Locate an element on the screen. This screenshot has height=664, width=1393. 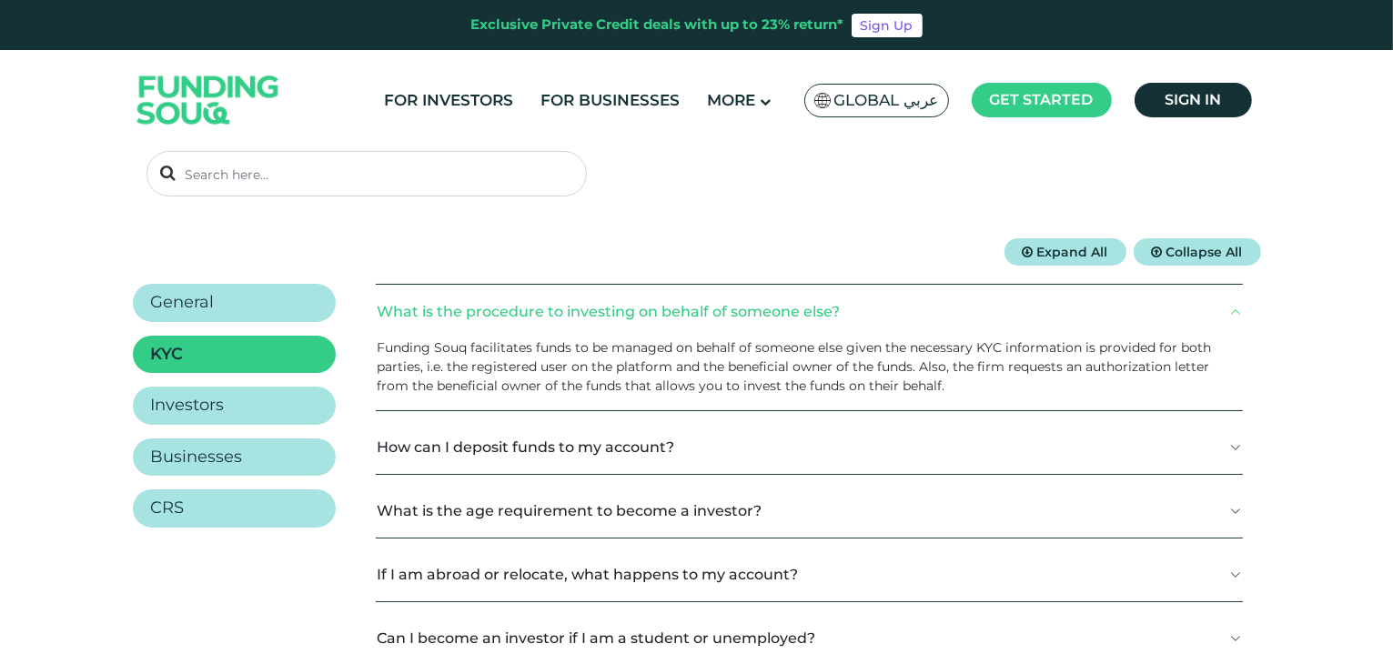
h2: Businesses is located at coordinates (197, 458).